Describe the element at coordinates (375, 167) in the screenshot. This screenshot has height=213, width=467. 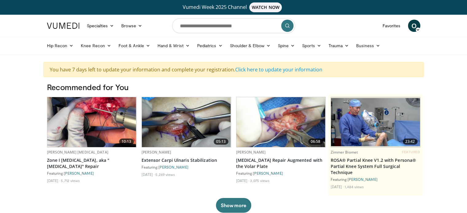
I see `a: ROSA® Partial Knee V1.2 with Persona® Partial Knee System Full Surgical Technique` at that location.